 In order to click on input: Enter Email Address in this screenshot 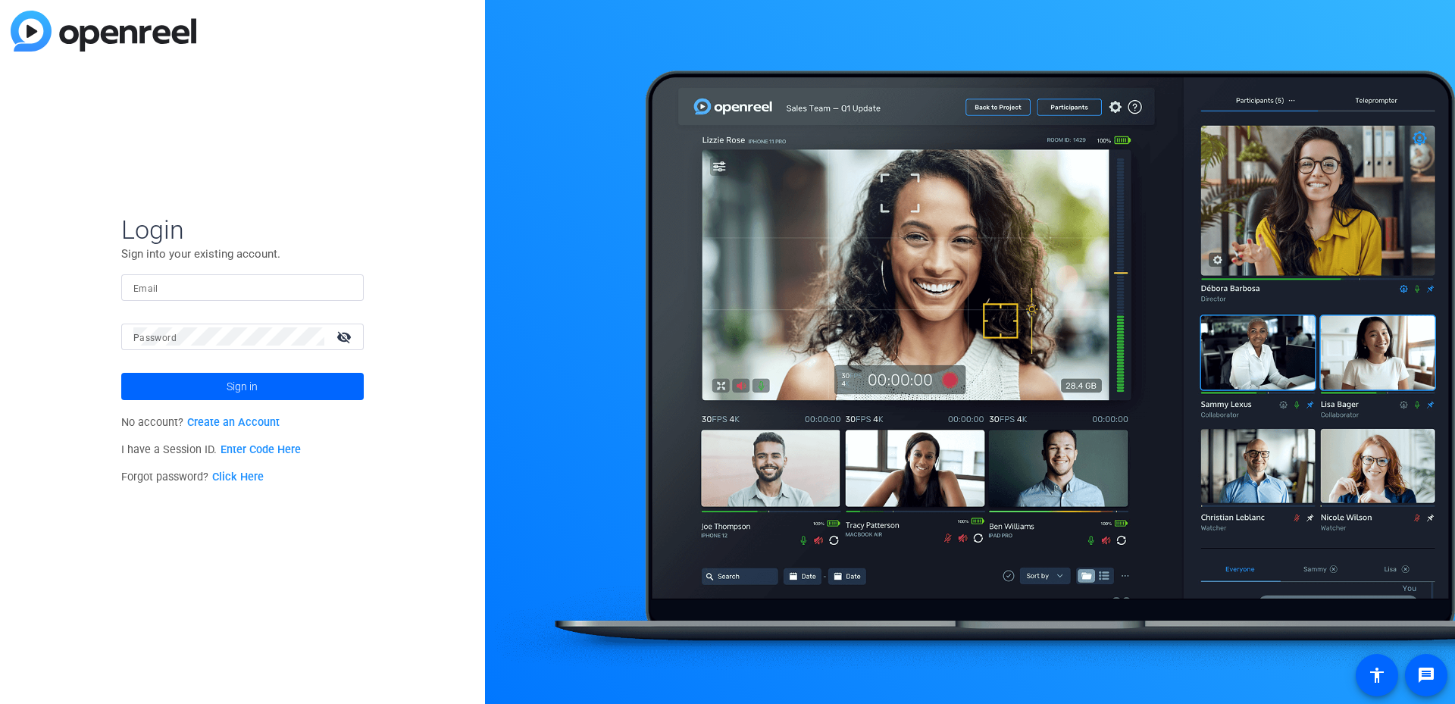, I will do `click(243, 287)`.